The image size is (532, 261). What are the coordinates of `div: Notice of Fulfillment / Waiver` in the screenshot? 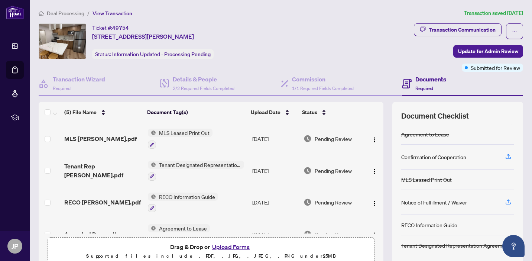 It's located at (434, 202).